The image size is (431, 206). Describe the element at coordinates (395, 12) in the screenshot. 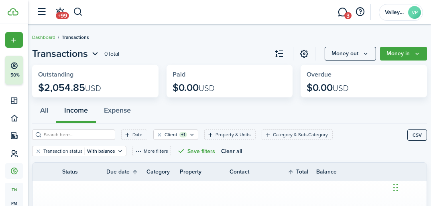

I see `span: Valley Park Properties` at that location.